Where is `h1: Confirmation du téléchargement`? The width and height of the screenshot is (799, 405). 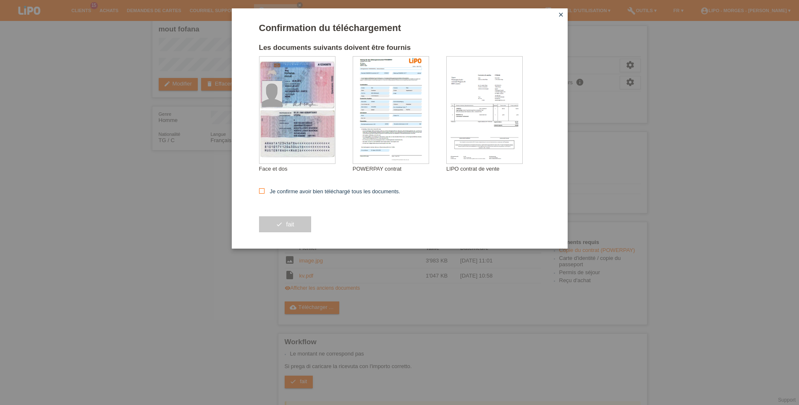
h1: Confirmation du téléchargement is located at coordinates (400, 28).